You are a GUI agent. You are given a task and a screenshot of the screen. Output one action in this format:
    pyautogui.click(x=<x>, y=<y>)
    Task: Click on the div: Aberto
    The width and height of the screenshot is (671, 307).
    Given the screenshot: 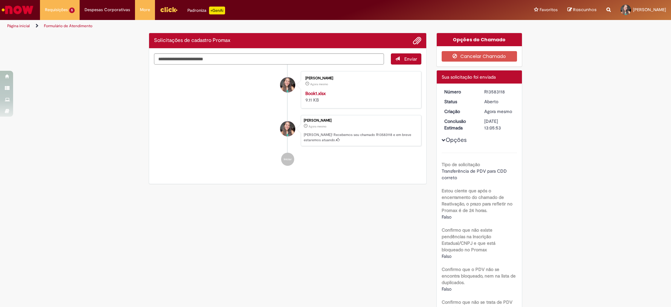 What is the action you would take?
    pyautogui.click(x=500, y=102)
    